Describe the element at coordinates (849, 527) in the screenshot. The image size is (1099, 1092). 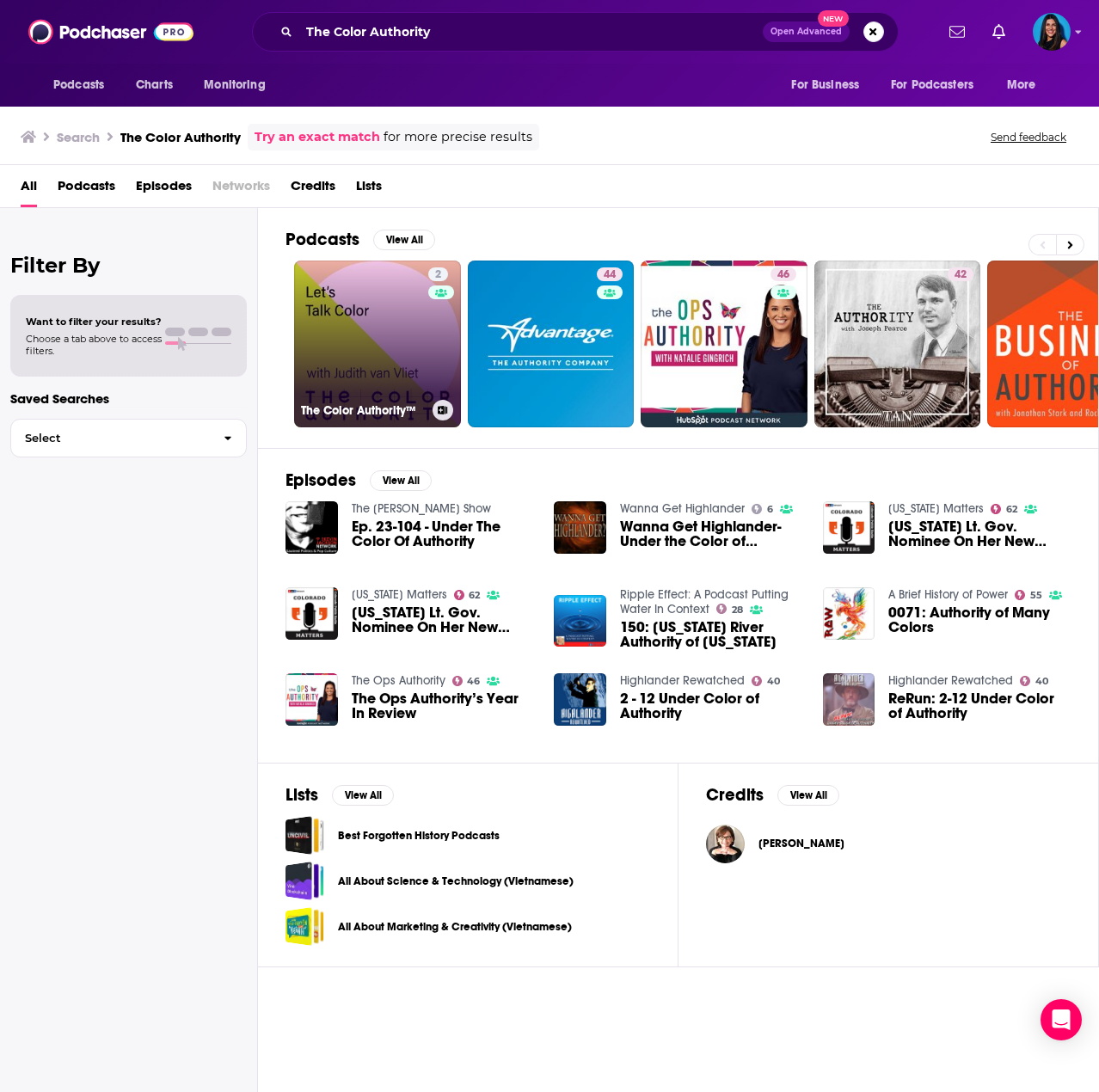
I see `img: Colorado Lt. Gov. Nominee On Her New Role, Sports Authority’s Demise, Proposal Would Open Wage-Th...` at that location.